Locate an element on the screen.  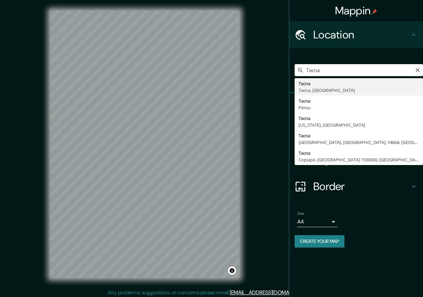
div: Layout is located at coordinates (356, 160).